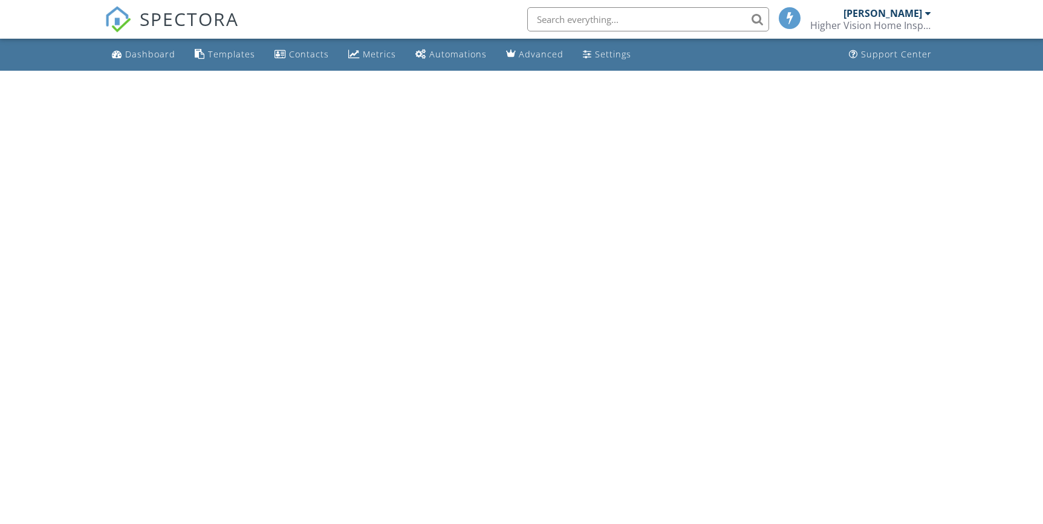  I want to click on a: Dashboard, so click(143, 54).